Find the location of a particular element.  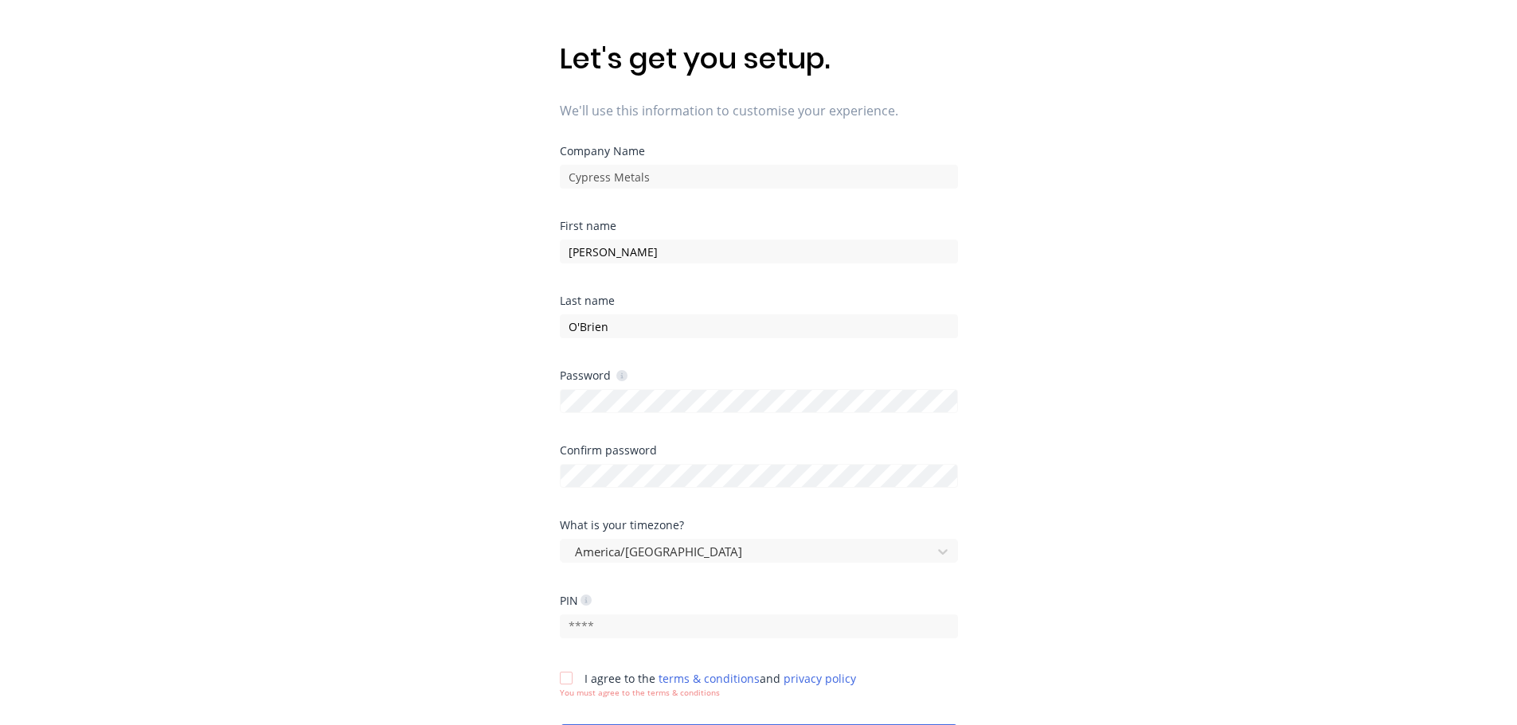

div: Last name is located at coordinates (759, 301).